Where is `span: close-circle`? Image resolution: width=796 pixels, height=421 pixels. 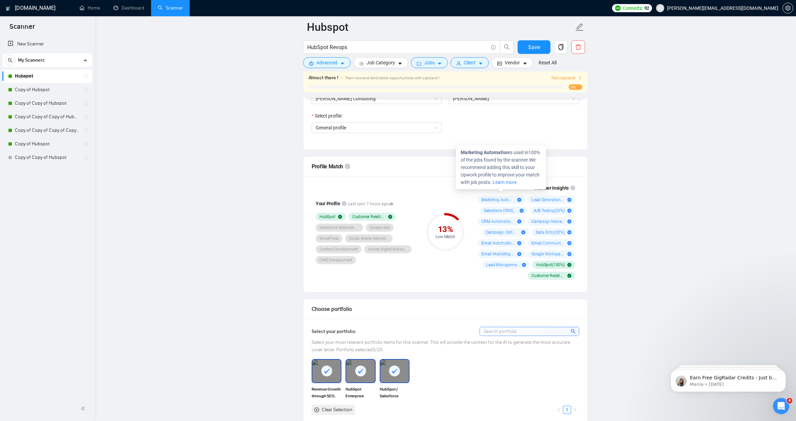 span: close-circle is located at coordinates (317, 410).